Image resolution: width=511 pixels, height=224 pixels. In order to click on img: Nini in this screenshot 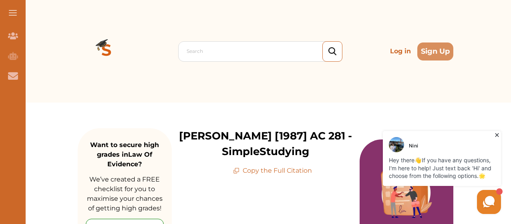, I will do `click(78, 16)`.